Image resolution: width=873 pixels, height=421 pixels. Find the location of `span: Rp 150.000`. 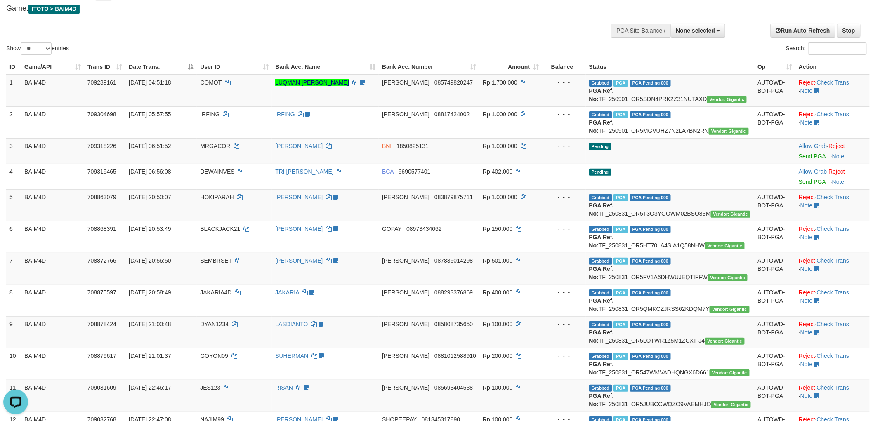

span: Rp 150.000 is located at coordinates (498, 229).